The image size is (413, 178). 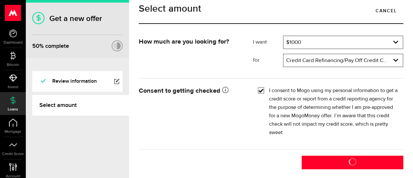 I want to click on input: I consent to Mogo using my personal information to get a credit score or report from a credit rep..., so click(x=261, y=90).